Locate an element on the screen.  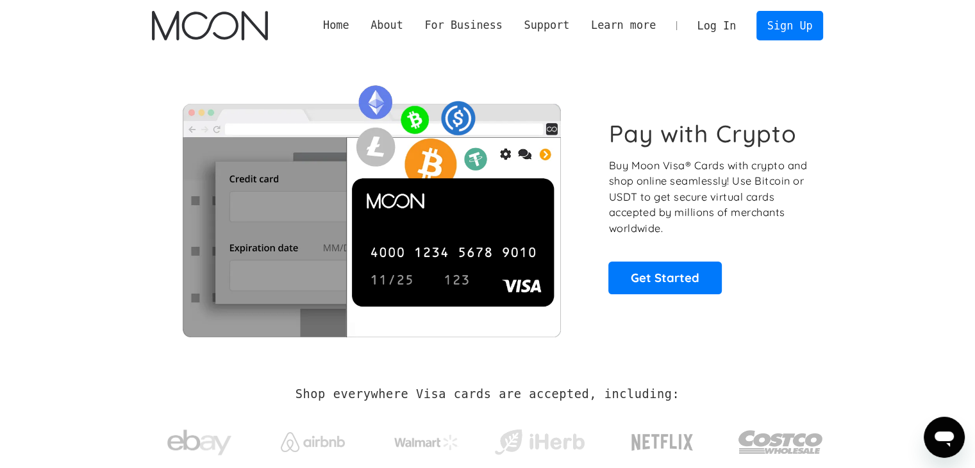
h1: Pay with Crypto is located at coordinates (702, 133).